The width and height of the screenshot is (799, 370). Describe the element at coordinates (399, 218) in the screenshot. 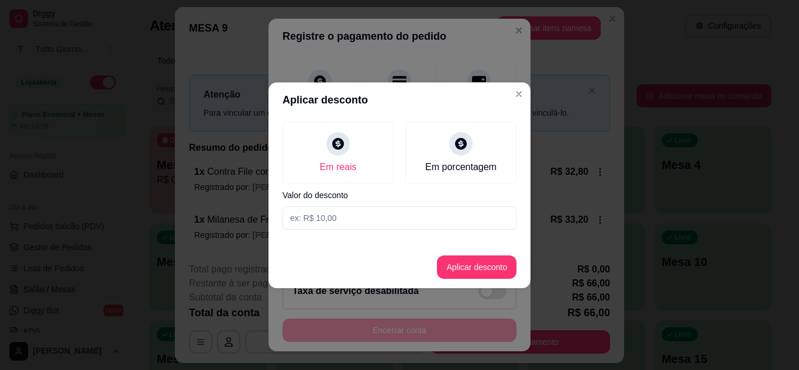

I see `input: Valor do desconto` at that location.